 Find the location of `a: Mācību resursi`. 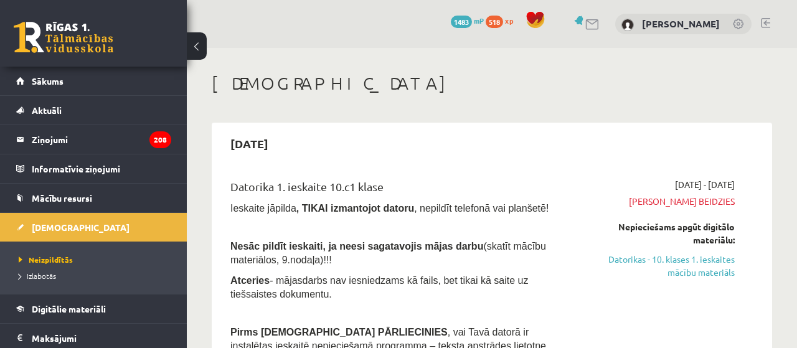

a: Mācību resursi is located at coordinates (93, 198).